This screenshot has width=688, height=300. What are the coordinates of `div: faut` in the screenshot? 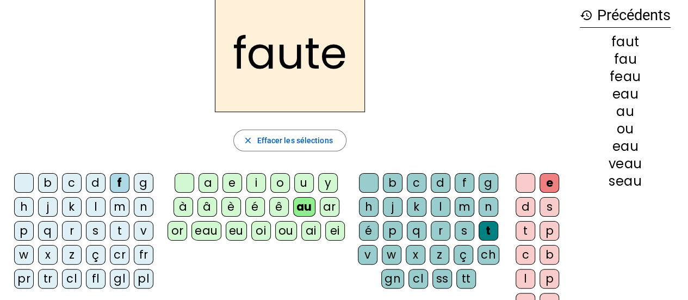 It's located at (625, 42).